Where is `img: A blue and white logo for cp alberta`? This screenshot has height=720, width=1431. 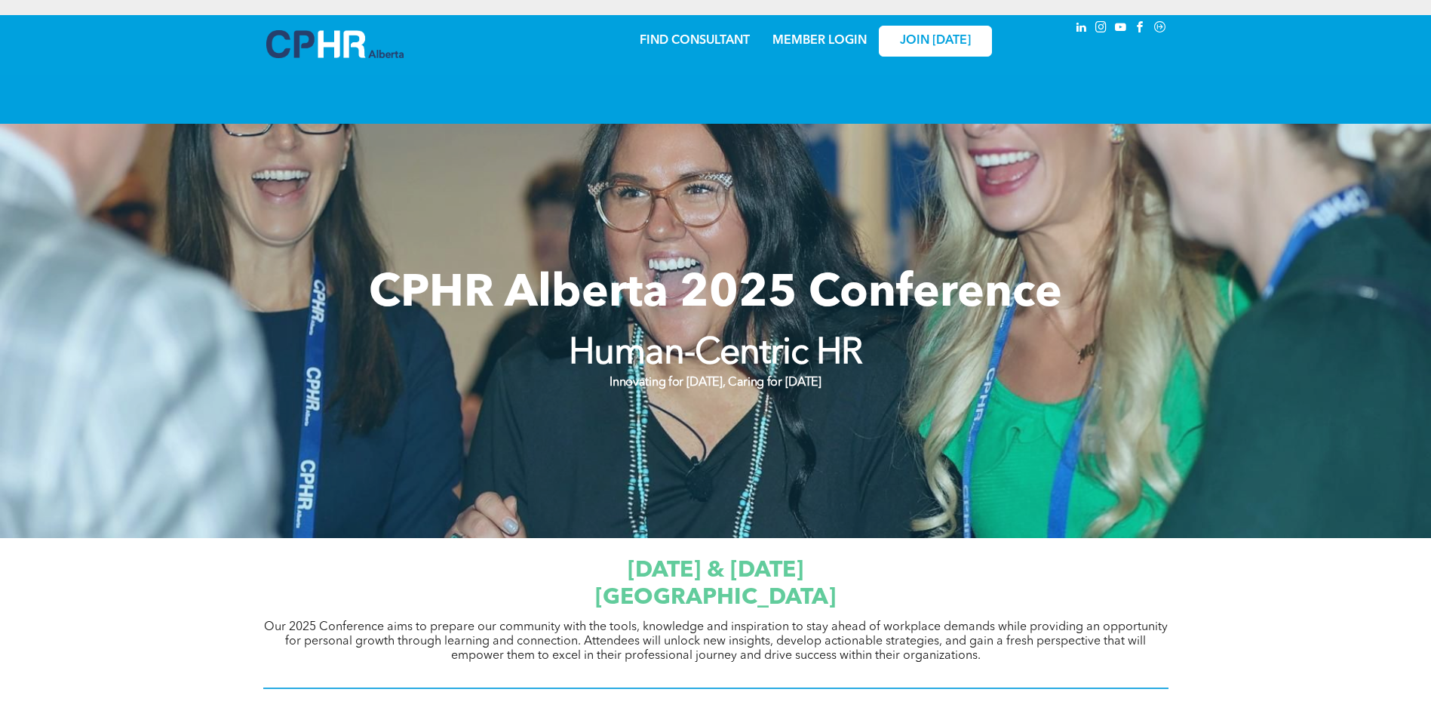
img: A blue and white logo for cp alberta is located at coordinates (335, 44).